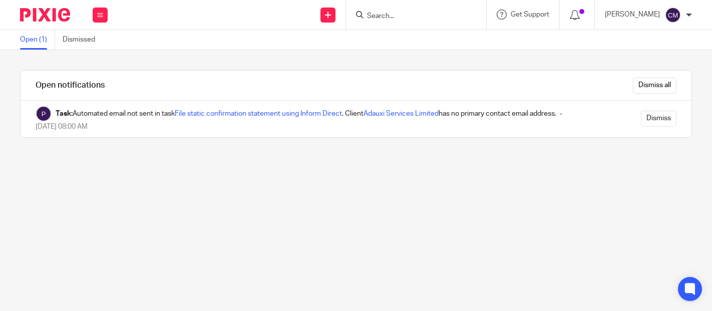 The width and height of the screenshot is (712, 311). Describe the element at coordinates (530, 15) in the screenshot. I see `span: Get Support` at that location.